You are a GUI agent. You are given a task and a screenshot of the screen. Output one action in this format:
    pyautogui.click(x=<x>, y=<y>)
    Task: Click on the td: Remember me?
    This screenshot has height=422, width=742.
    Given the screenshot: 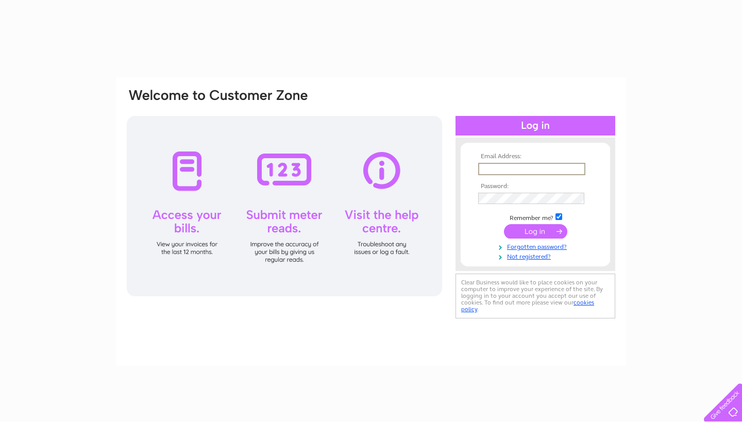 What is the action you would take?
    pyautogui.click(x=536, y=217)
    